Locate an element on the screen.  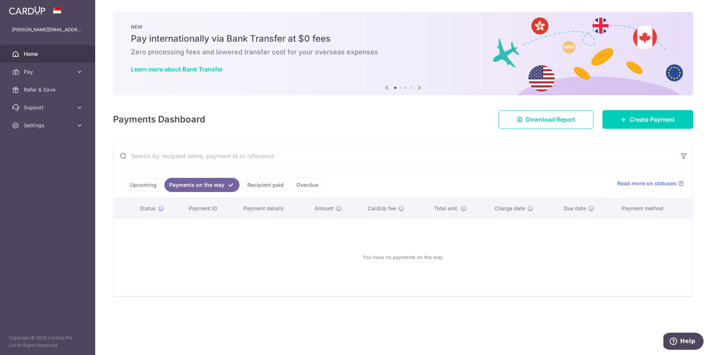
th: Payment ID is located at coordinates (210, 208).